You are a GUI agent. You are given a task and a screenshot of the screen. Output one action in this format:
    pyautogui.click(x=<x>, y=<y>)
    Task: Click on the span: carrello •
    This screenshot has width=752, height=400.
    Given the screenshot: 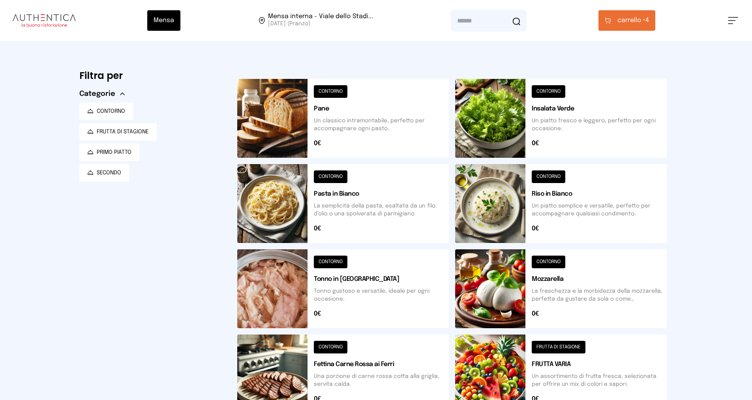 What is the action you would take?
    pyautogui.click(x=631, y=21)
    